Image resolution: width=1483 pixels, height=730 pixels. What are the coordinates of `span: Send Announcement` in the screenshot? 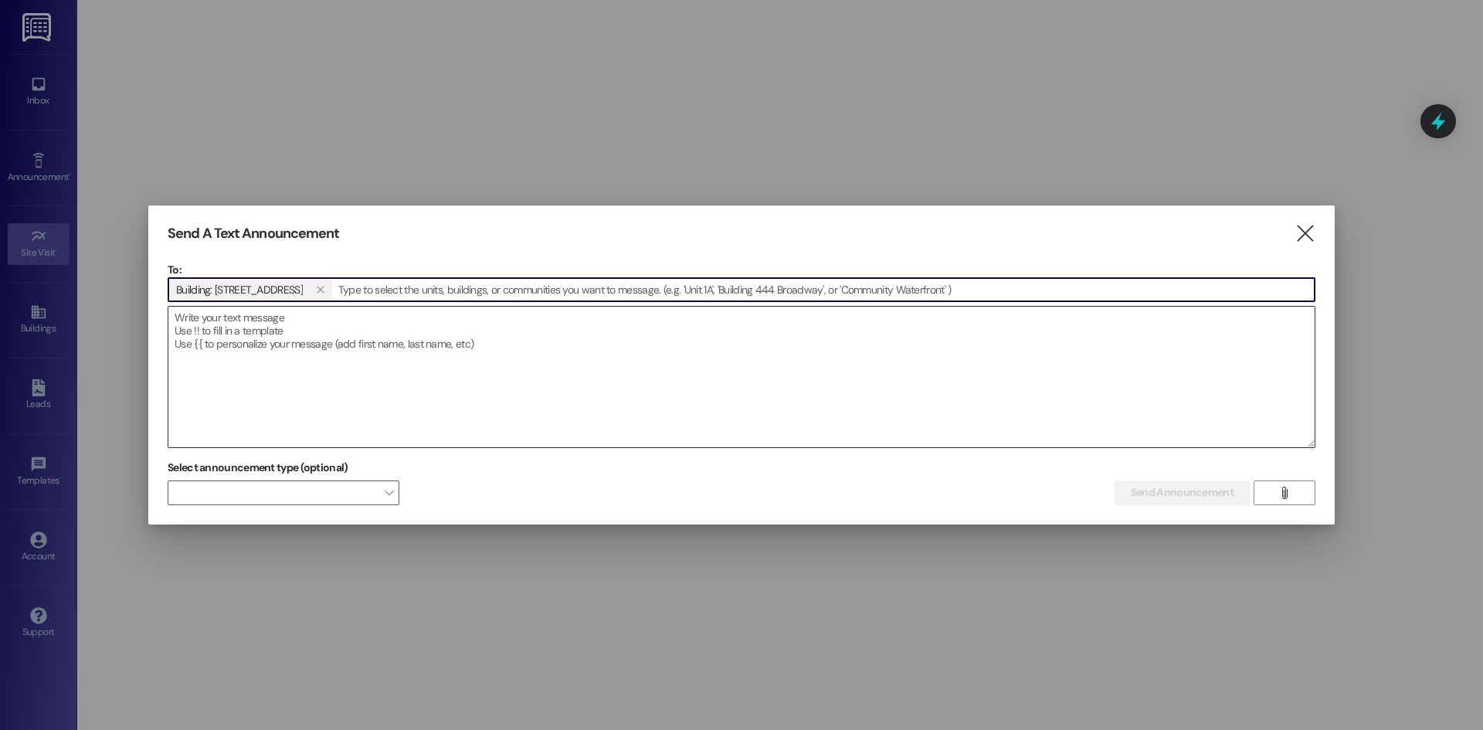 It's located at (1182, 492).